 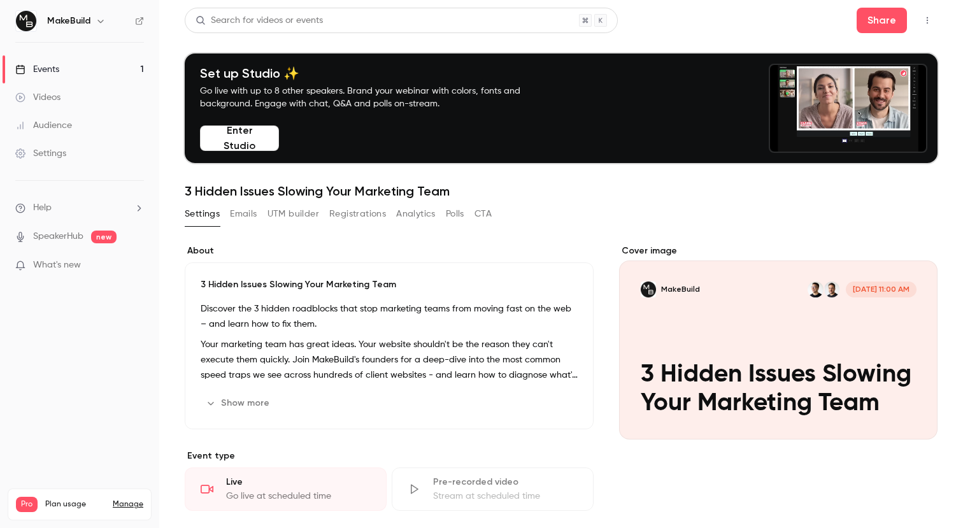 I want to click on button: Emails, so click(x=243, y=214).